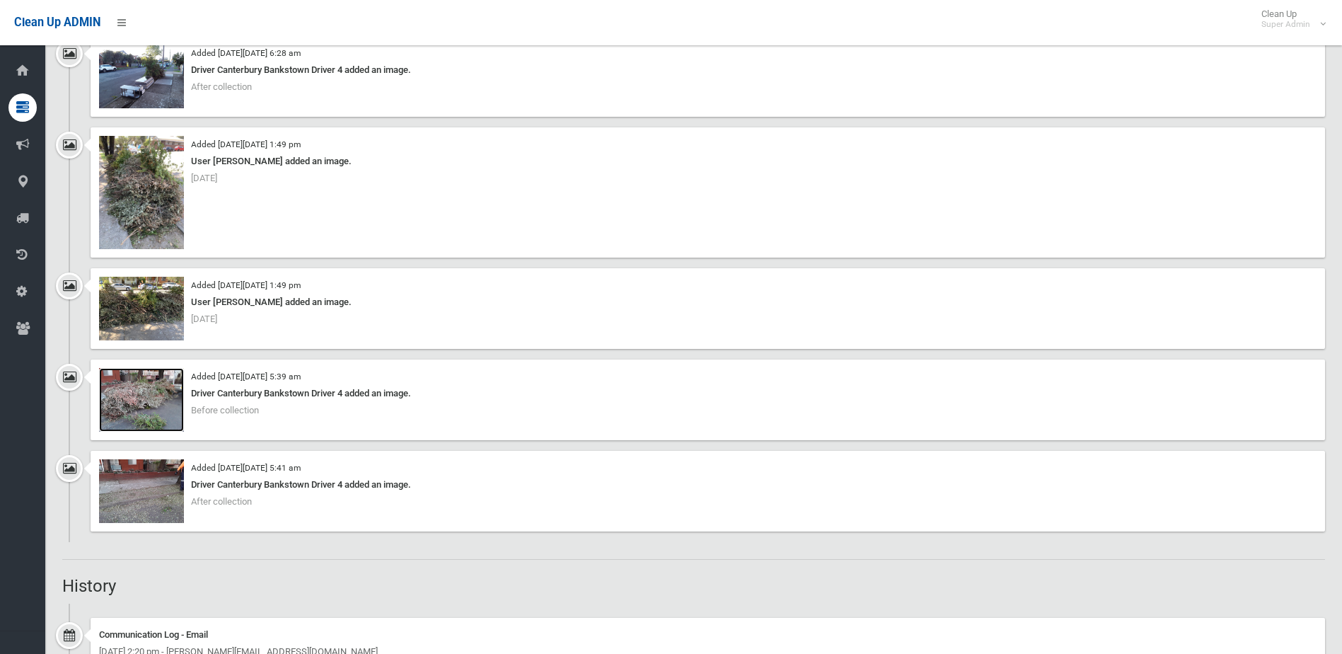 This screenshot has width=1342, height=654. I want to click on span: Clean Up, so click(1289, 19).